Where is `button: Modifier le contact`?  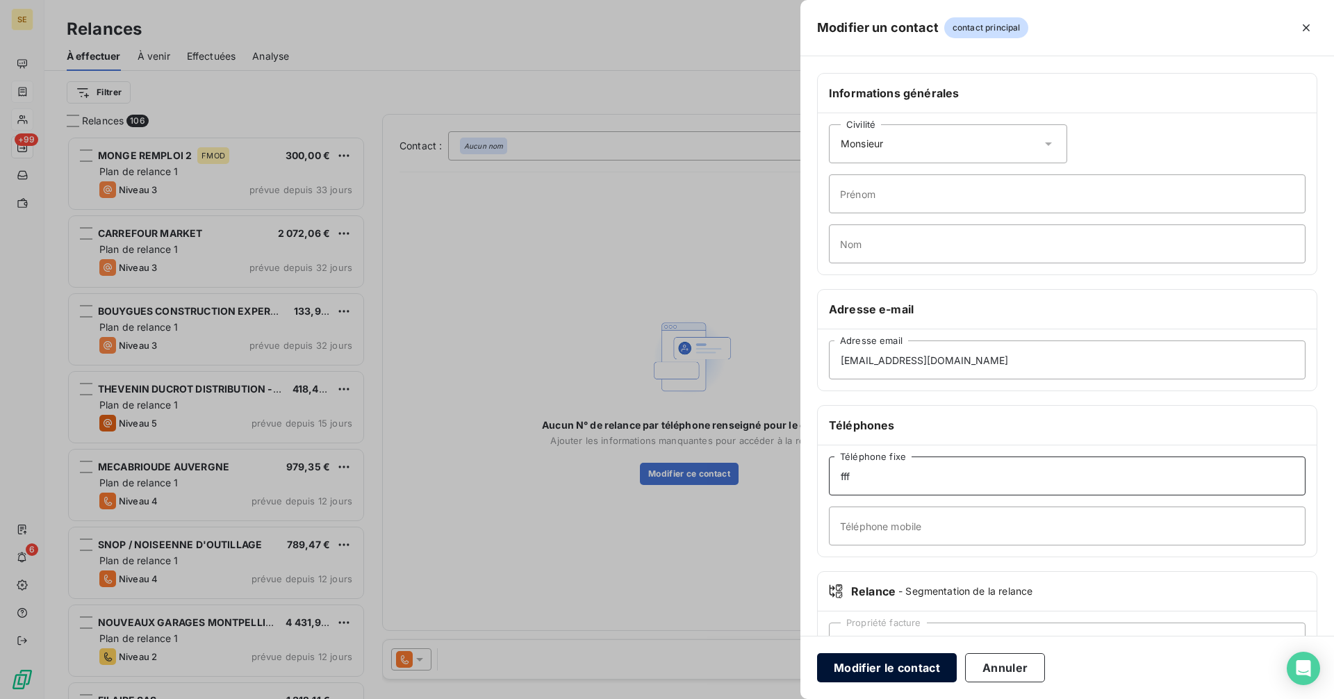
button: Modifier le contact is located at coordinates (886, 668).